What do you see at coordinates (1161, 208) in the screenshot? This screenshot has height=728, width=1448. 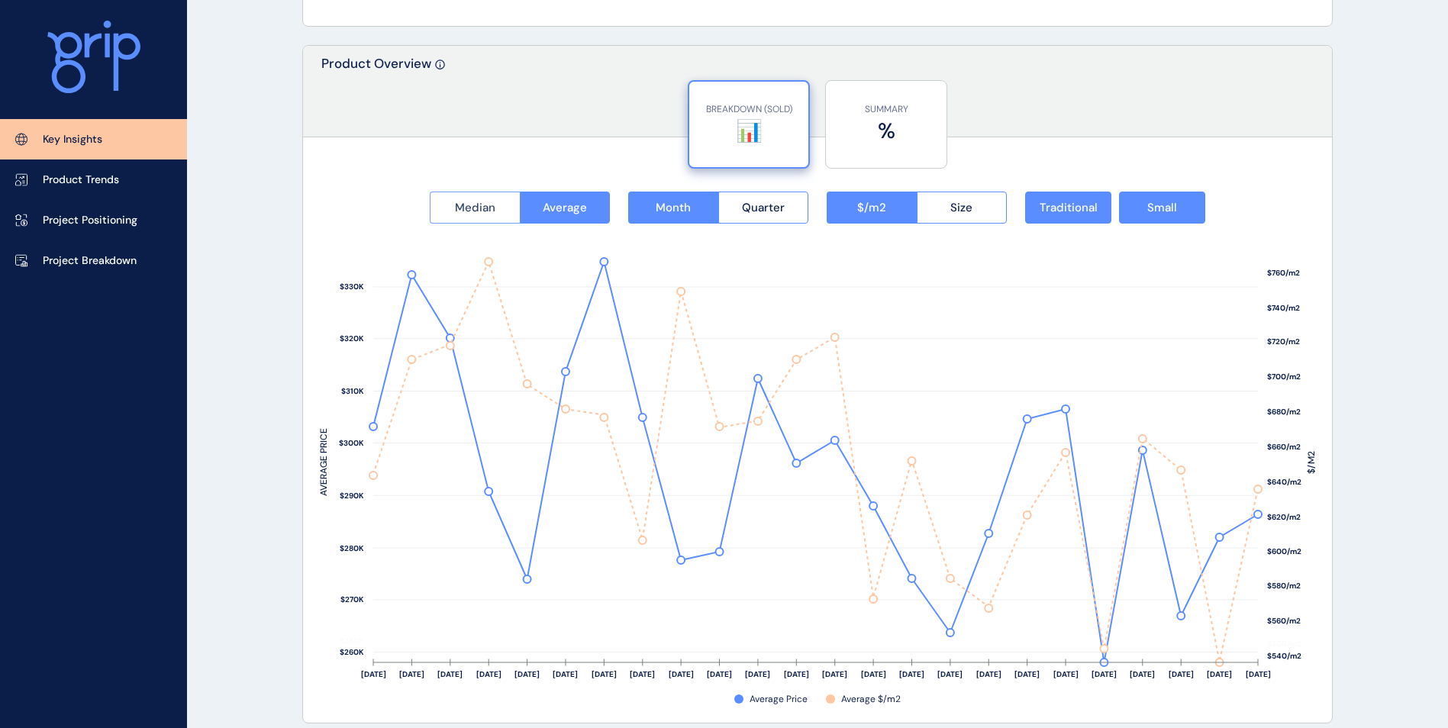 I see `span: Small` at bounding box center [1161, 208].